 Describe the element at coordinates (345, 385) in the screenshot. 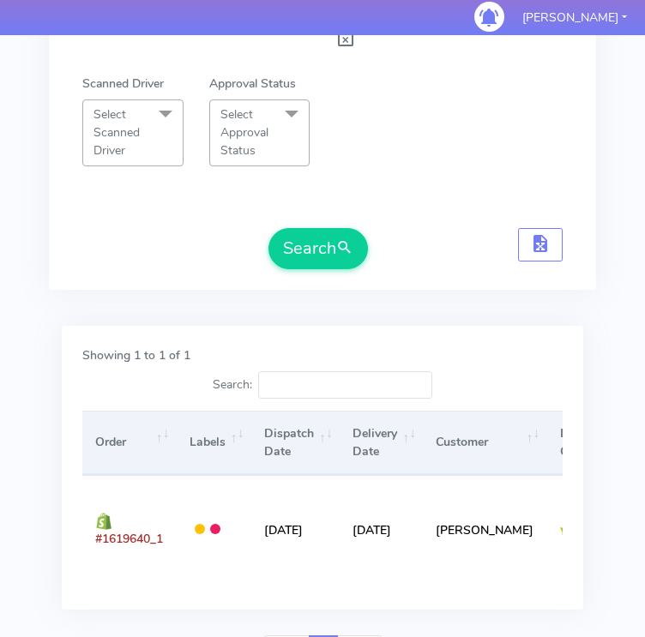

I see `input: Search:` at that location.